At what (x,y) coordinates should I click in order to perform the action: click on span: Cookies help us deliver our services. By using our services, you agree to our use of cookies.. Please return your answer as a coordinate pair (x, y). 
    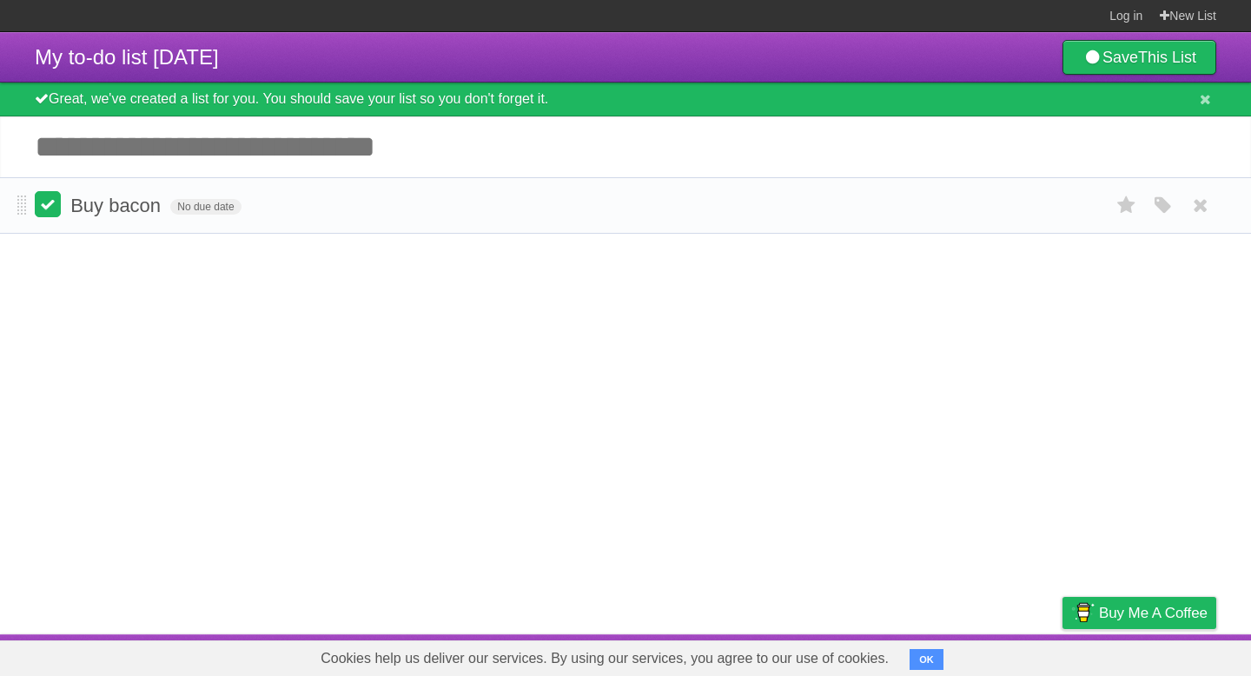
    Looking at the image, I should click on (605, 658).